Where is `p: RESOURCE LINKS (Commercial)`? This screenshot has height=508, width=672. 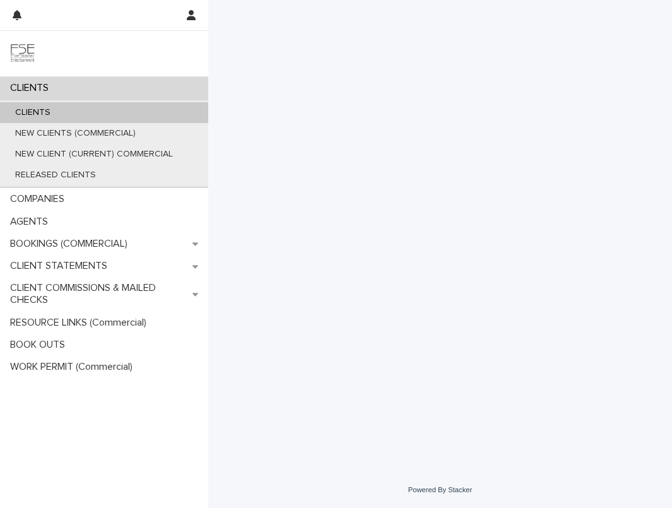 p: RESOURCE LINKS (Commercial) is located at coordinates (81, 322).